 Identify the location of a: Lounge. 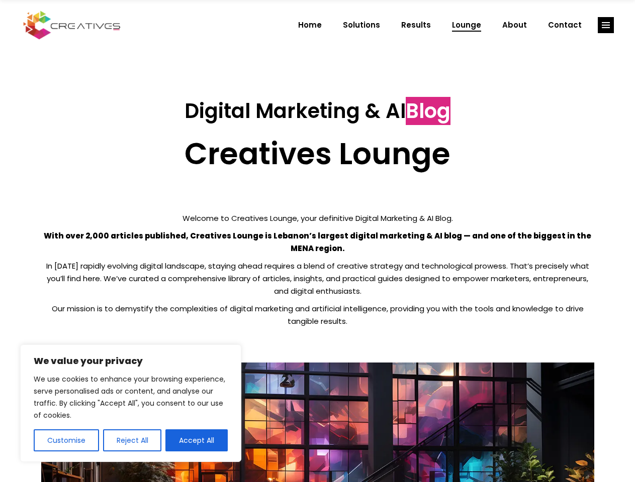
(466, 25).